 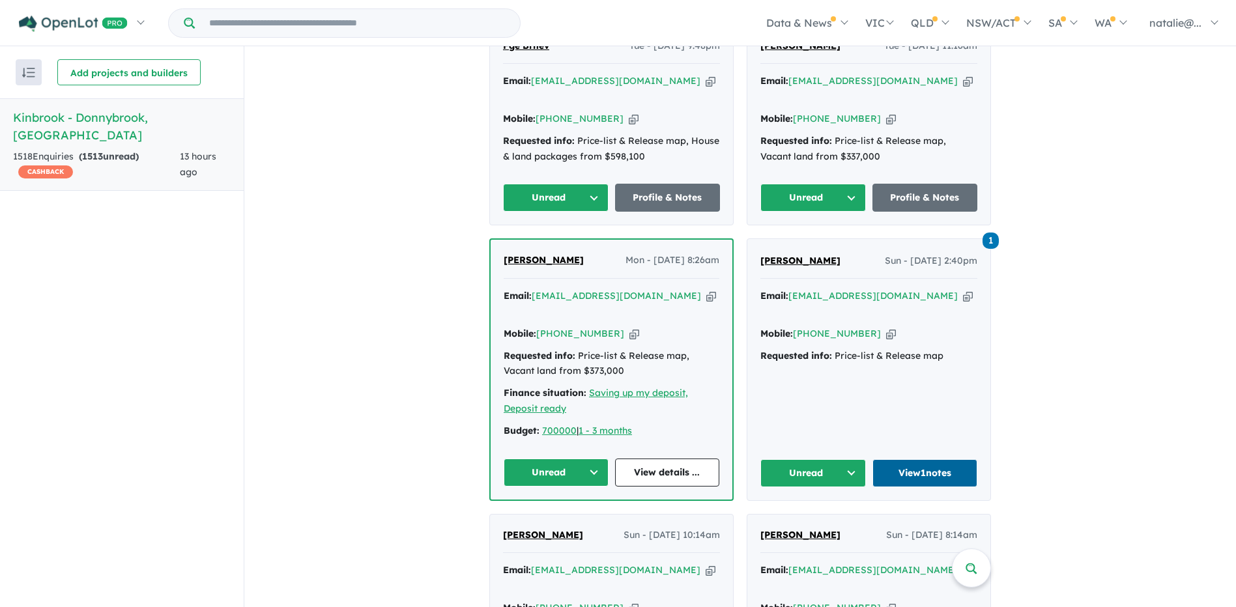 What do you see at coordinates (96, 165) in the screenshot?
I see `div: 1518 Enquir ies` at bounding box center [96, 165].